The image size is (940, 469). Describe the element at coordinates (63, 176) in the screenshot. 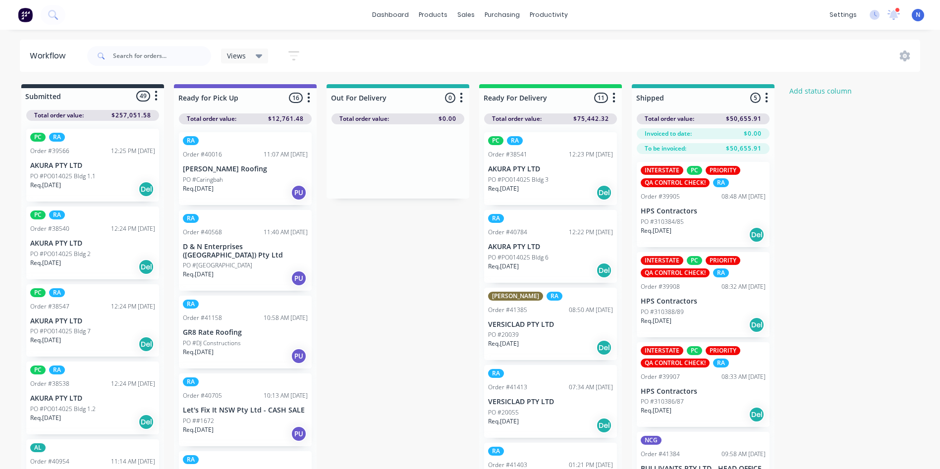

I see `p: PO #PO014025 Bldg 1.1` at that location.